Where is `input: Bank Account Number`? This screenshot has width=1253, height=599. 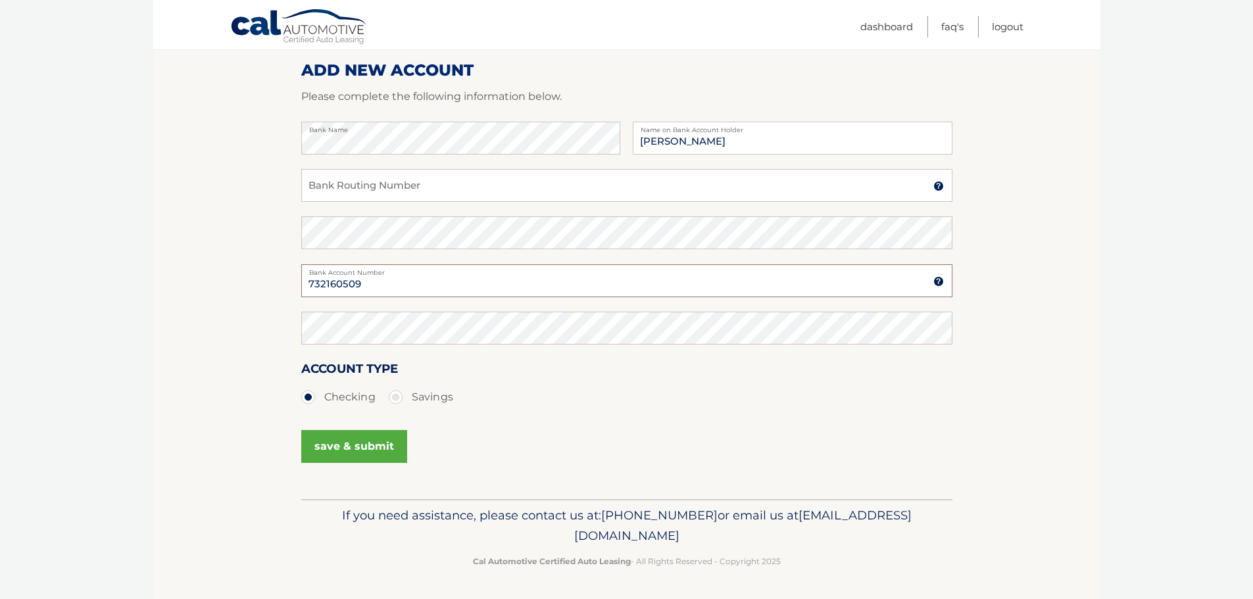 input: Bank Account Number is located at coordinates (627, 281).